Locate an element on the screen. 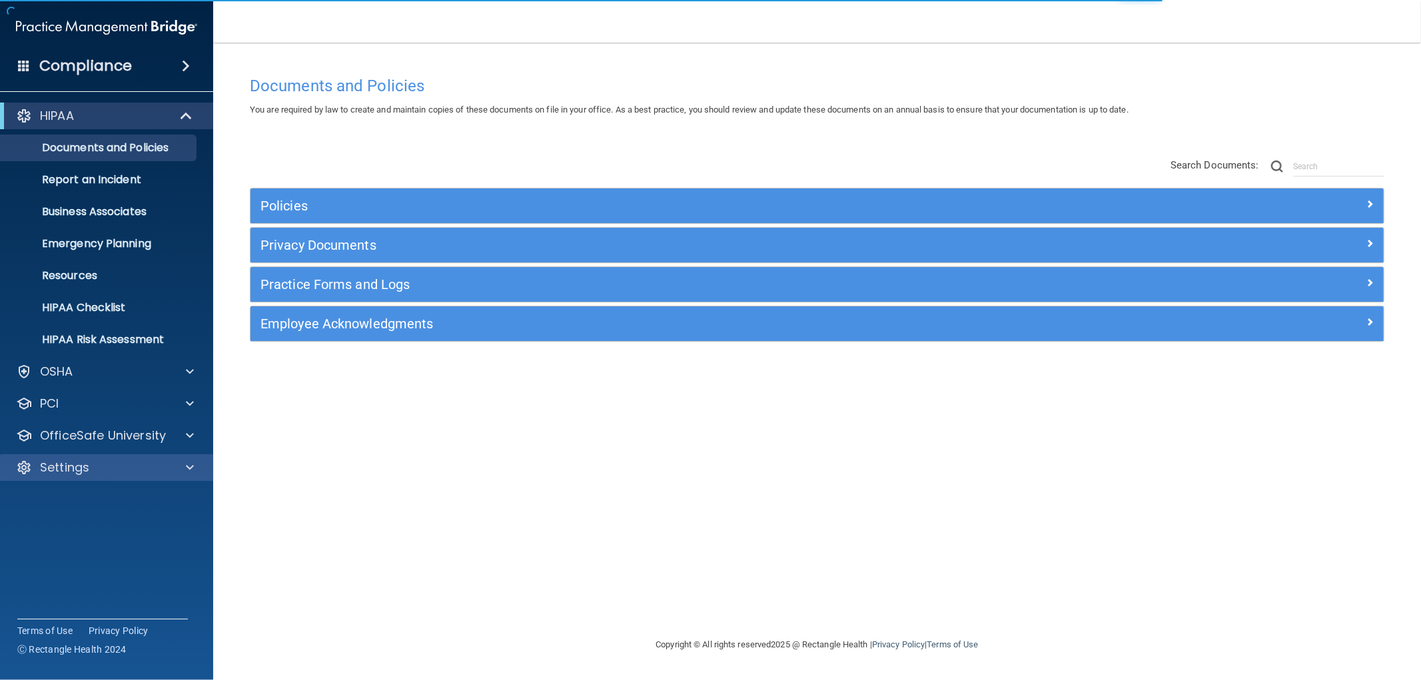 This screenshot has height=680, width=1421. p: Documents and Policies is located at coordinates (99, 148).